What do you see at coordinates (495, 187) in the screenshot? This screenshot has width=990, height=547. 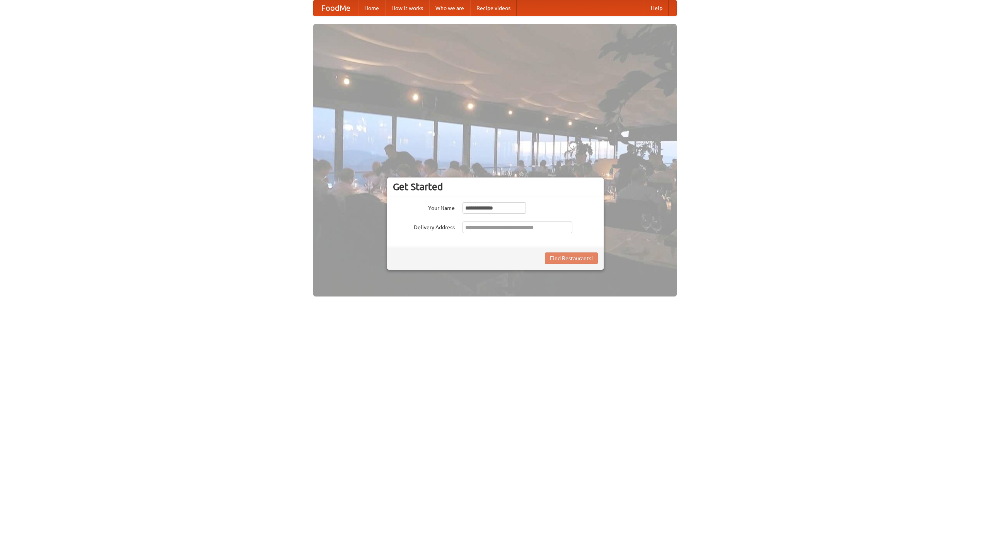 I see `h3: Get Started` at bounding box center [495, 187].